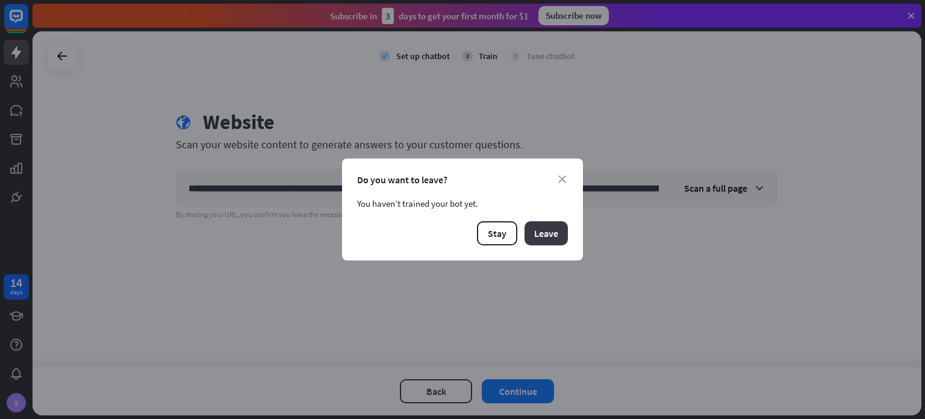 The image size is (925, 419). Describe the element at coordinates (497, 233) in the screenshot. I see `button: Stay` at that location.